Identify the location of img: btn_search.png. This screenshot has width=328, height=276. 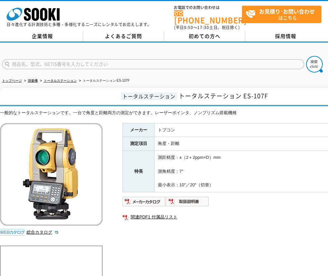
(314, 64).